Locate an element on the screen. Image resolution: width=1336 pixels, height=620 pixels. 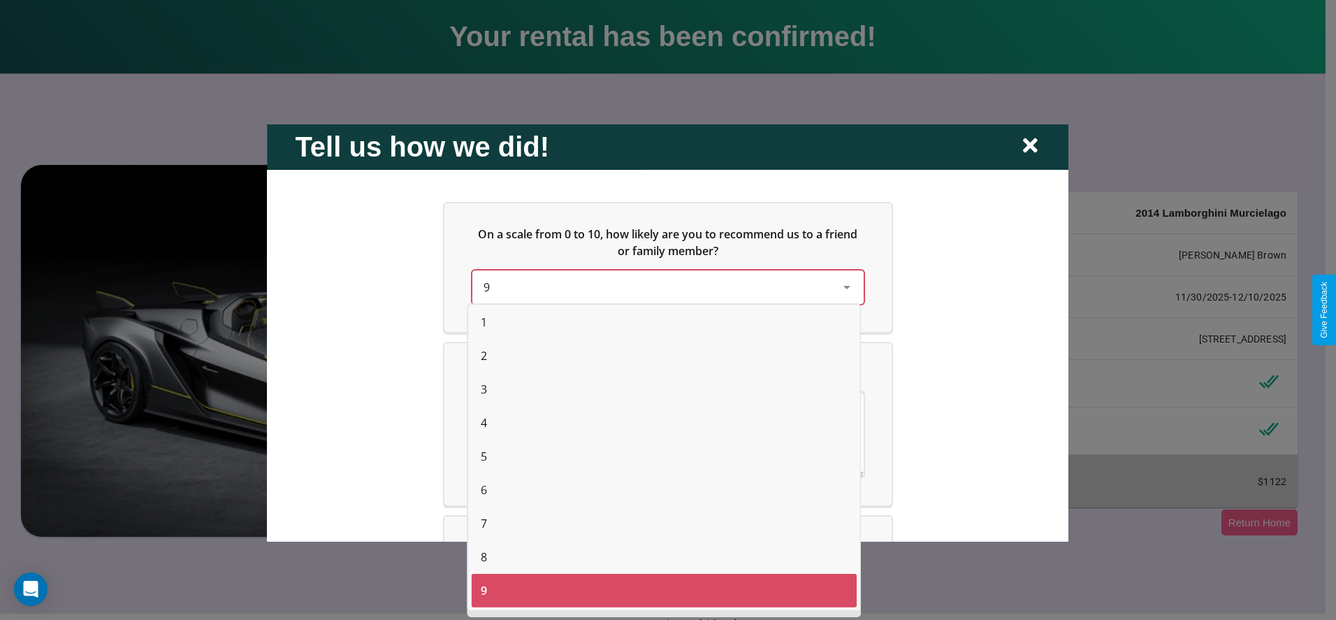
div: 1 is located at coordinates (664, 322).